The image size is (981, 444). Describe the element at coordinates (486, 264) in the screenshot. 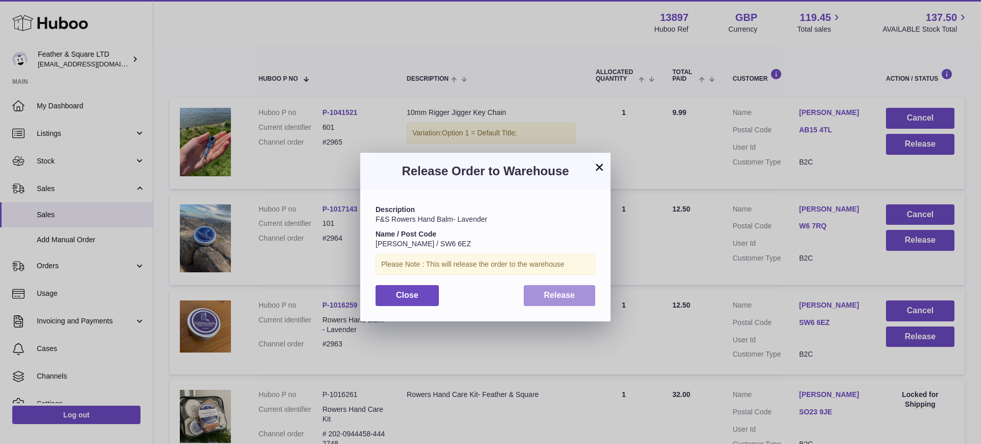

I see `div: Please Note : This will release the order to the warehouse` at that location.